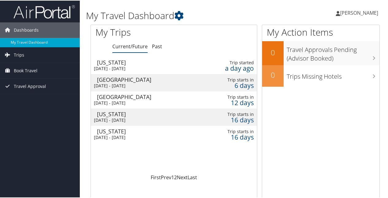  I want to click on h3: Travel Approvals Pending (Advisor Booked), so click(333, 52).